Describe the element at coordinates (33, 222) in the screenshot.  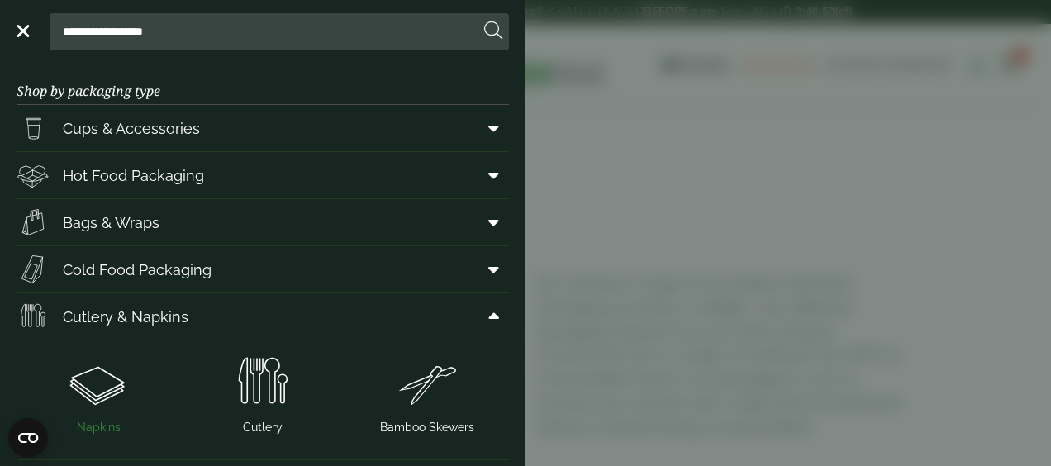
I see `img: Paper_carriers.svg` at that location.